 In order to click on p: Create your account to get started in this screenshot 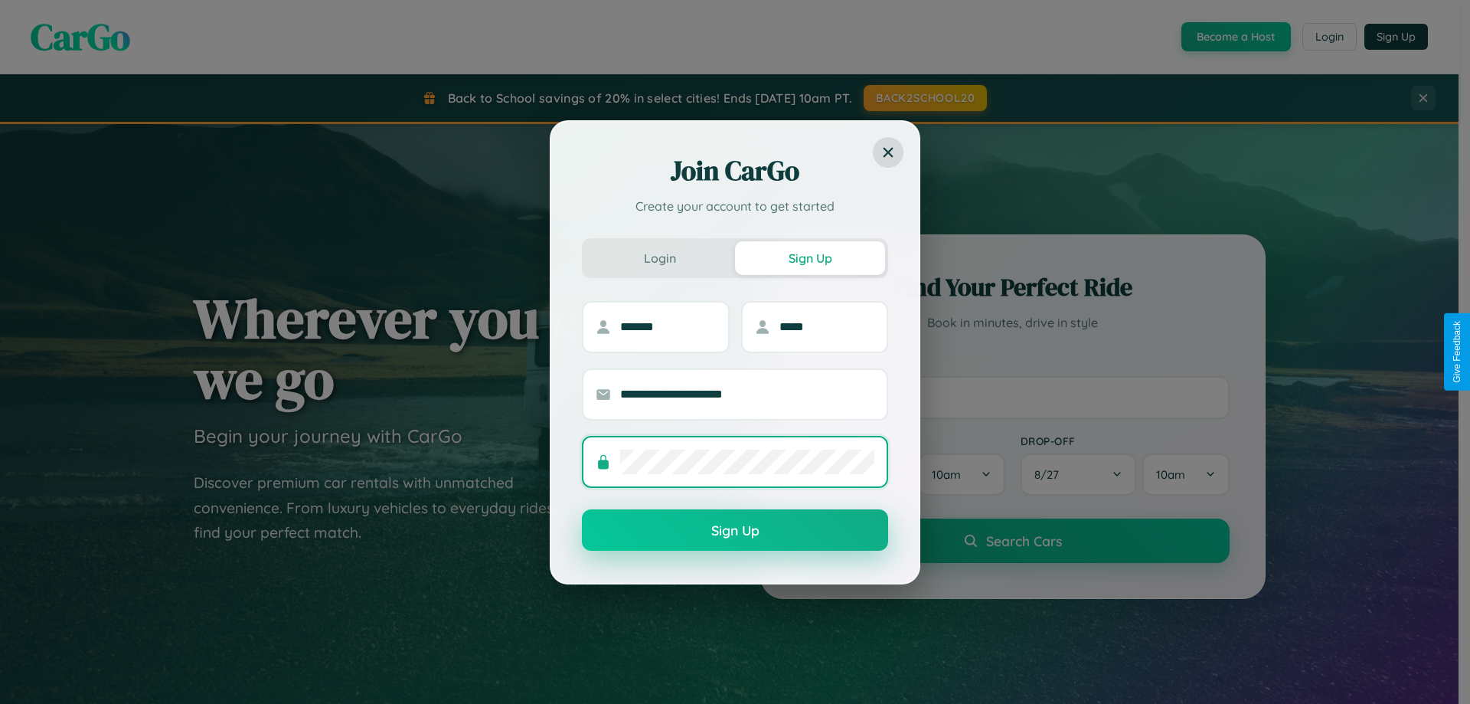, I will do `click(735, 206)`.